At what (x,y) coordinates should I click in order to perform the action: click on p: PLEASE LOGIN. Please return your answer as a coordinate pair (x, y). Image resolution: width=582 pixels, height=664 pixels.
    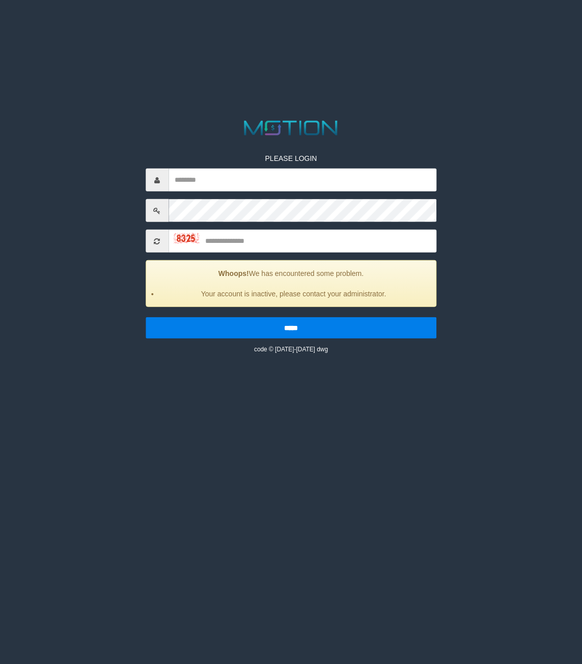
    Looking at the image, I should click on (291, 158).